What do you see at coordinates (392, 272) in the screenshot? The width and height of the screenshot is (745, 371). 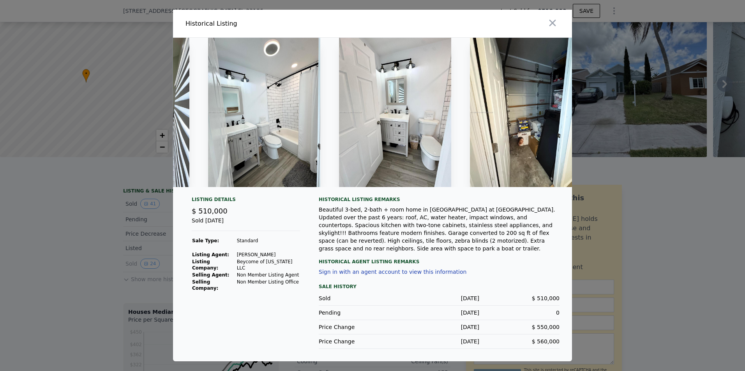 I see `button: Sign in with an agent account to view this information` at bounding box center [392, 272].